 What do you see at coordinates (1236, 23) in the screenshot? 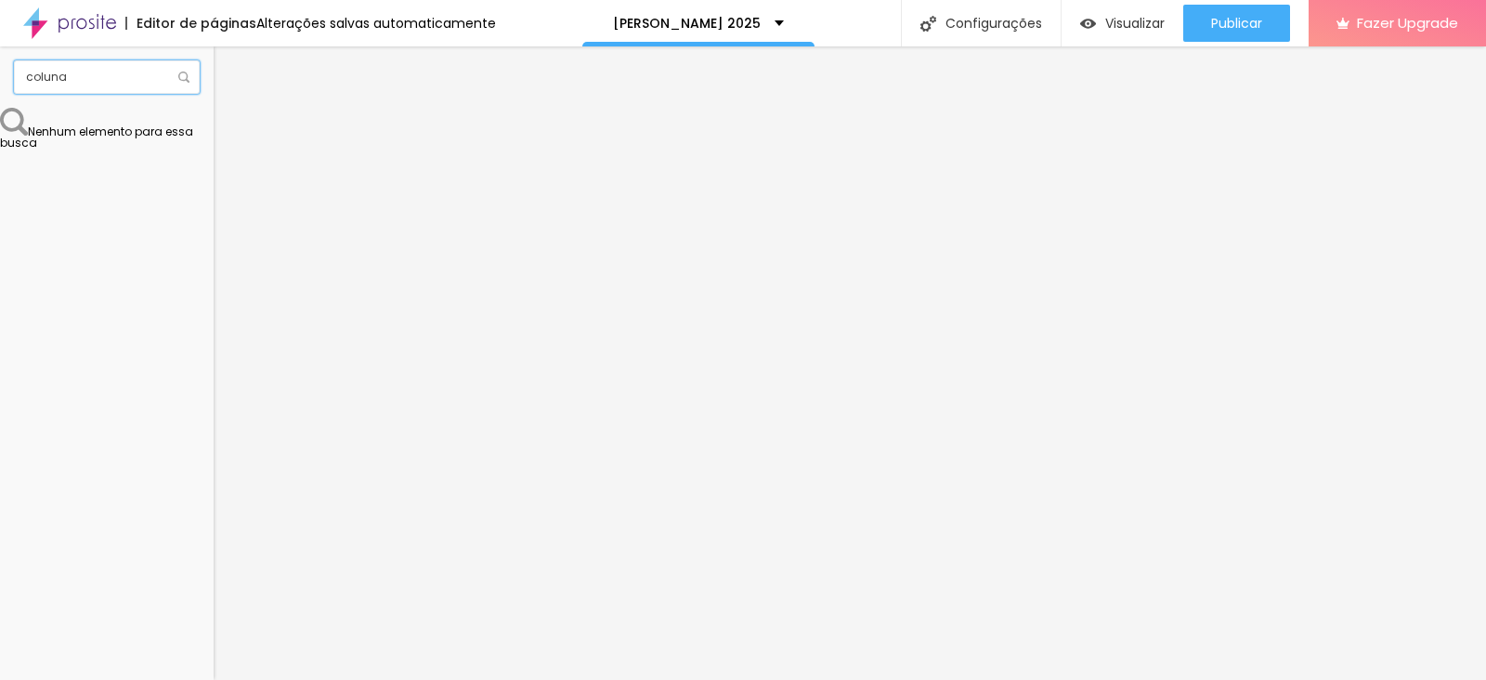
I see `button: Publicar` at bounding box center [1236, 23].